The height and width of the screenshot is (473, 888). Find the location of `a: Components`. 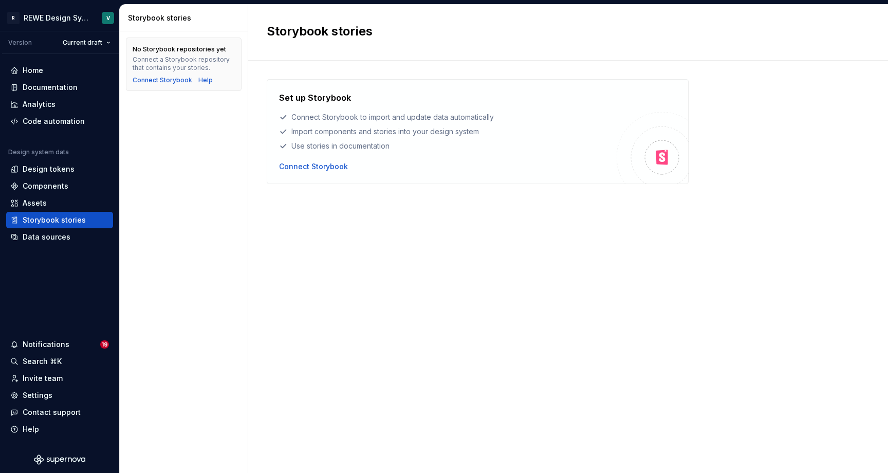

a: Components is located at coordinates (60, 186).